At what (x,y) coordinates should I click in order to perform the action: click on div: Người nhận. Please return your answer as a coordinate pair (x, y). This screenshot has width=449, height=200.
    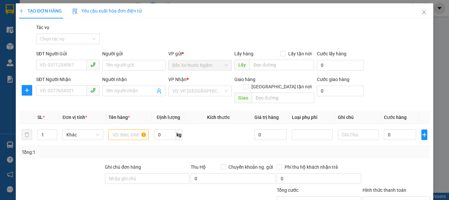
    Looking at the image, I should click on (134, 79).